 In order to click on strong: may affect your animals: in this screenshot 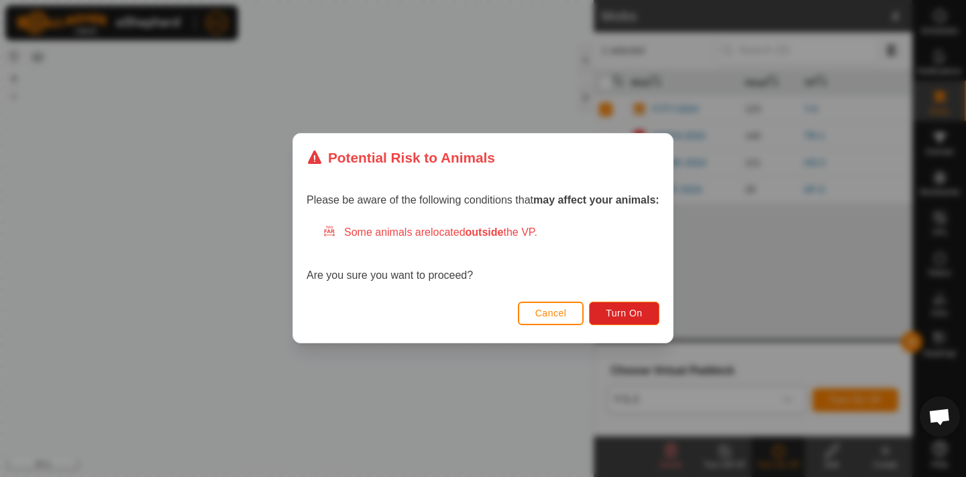, I will do `click(597, 200)`.